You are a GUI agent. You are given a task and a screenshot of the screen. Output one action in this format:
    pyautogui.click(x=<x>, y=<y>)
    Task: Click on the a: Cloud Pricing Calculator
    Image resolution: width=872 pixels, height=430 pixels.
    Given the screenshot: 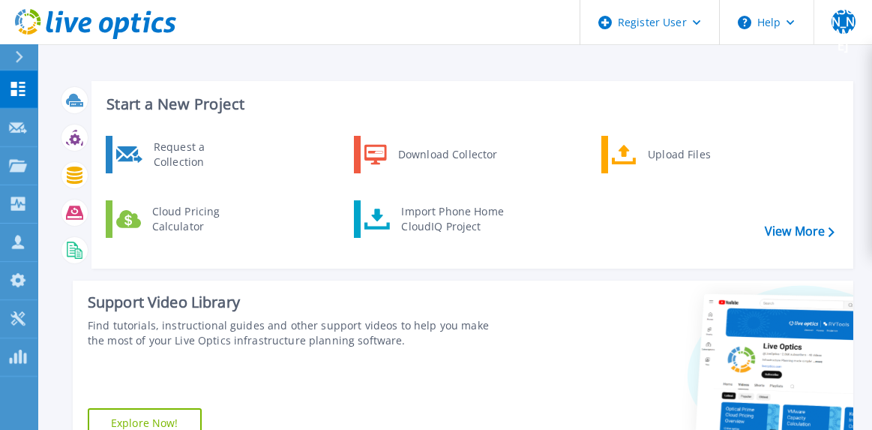 What is the action you would take?
    pyautogui.click(x=182, y=219)
    